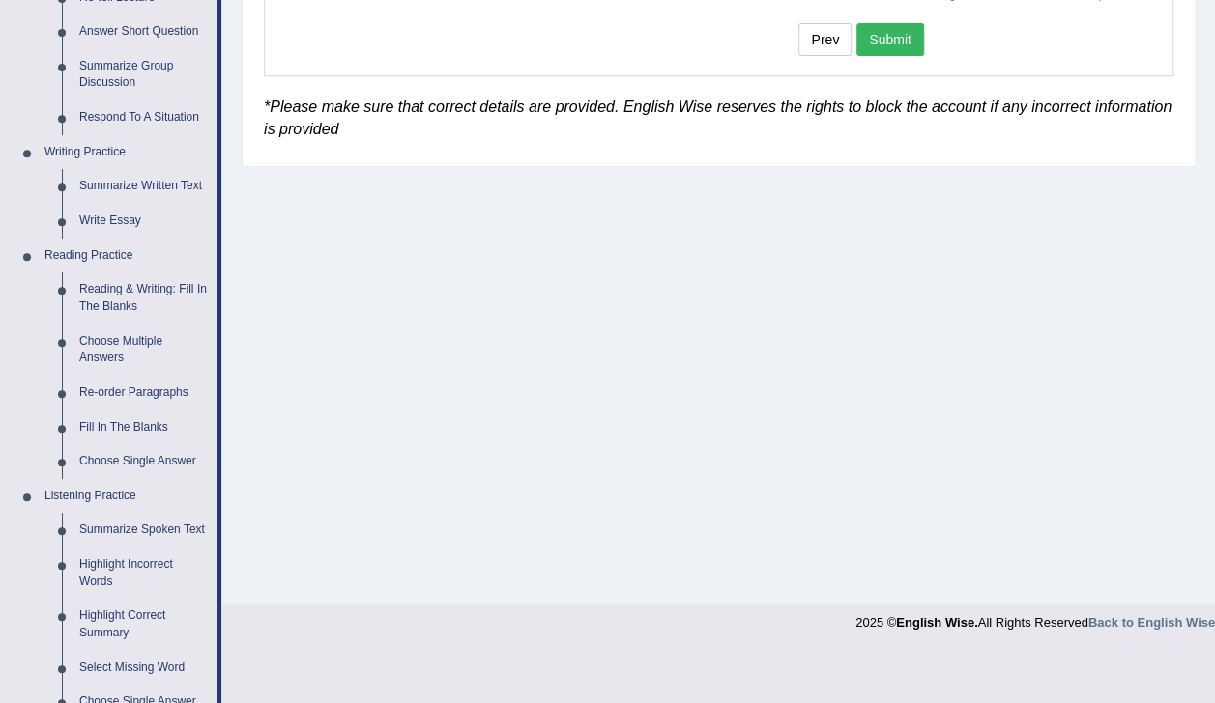 Image resolution: width=1215 pixels, height=703 pixels. I want to click on a: Answer Short Question, so click(143, 32).